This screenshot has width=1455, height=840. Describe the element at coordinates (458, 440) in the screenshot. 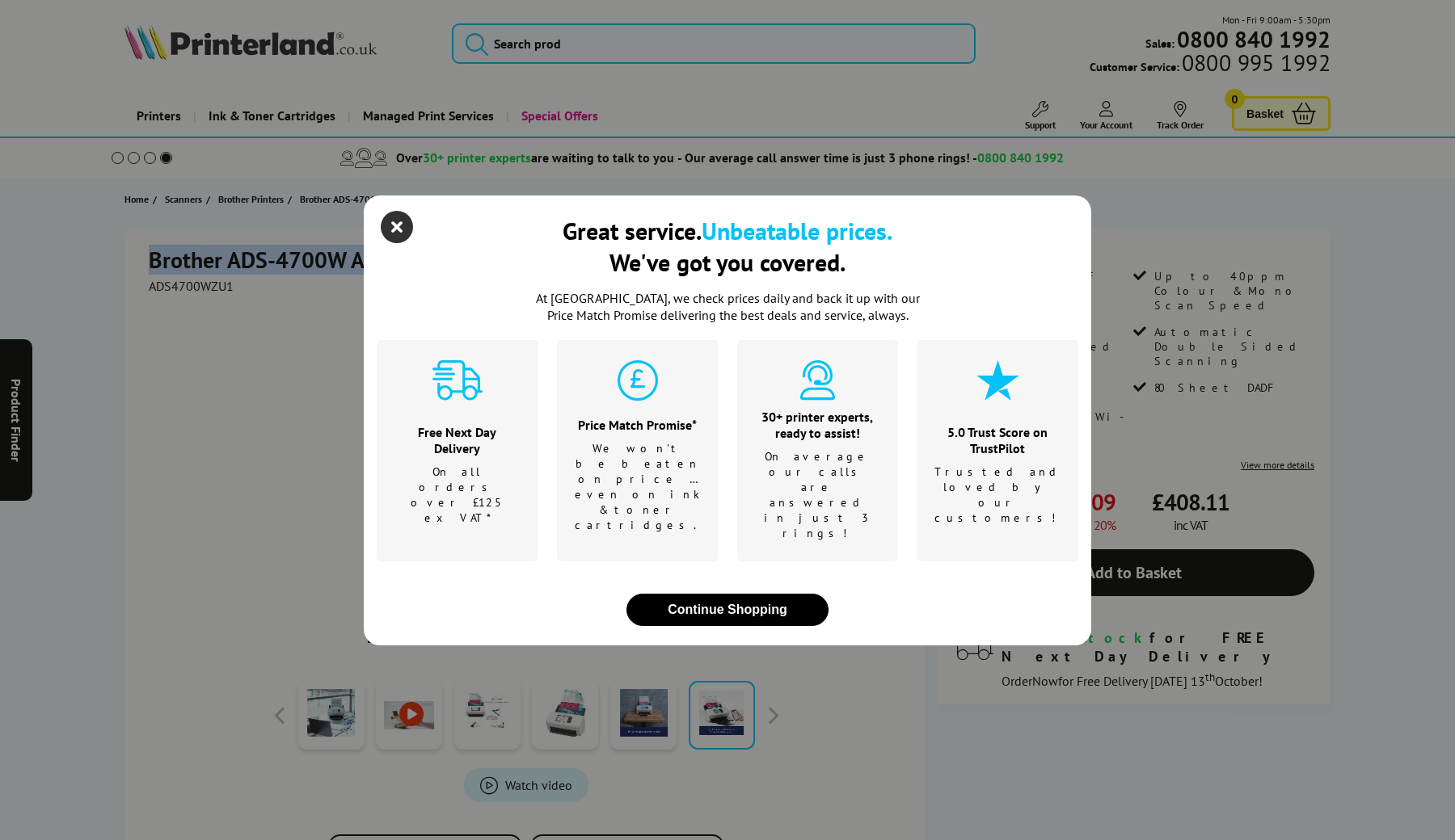

I see `div: Free Next Day Delivery` at that location.